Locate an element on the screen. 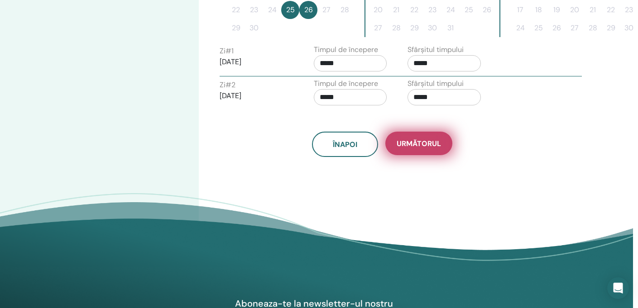 This screenshot has width=638, height=308. label: Zi # 1 is located at coordinates (226, 51).